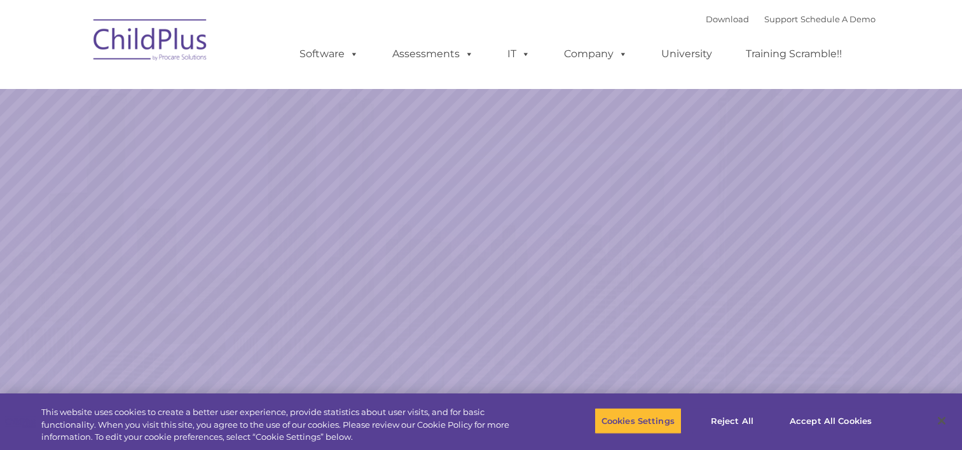 This screenshot has width=962, height=450. Describe the element at coordinates (732, 421) in the screenshot. I see `button: Reject All` at that location.